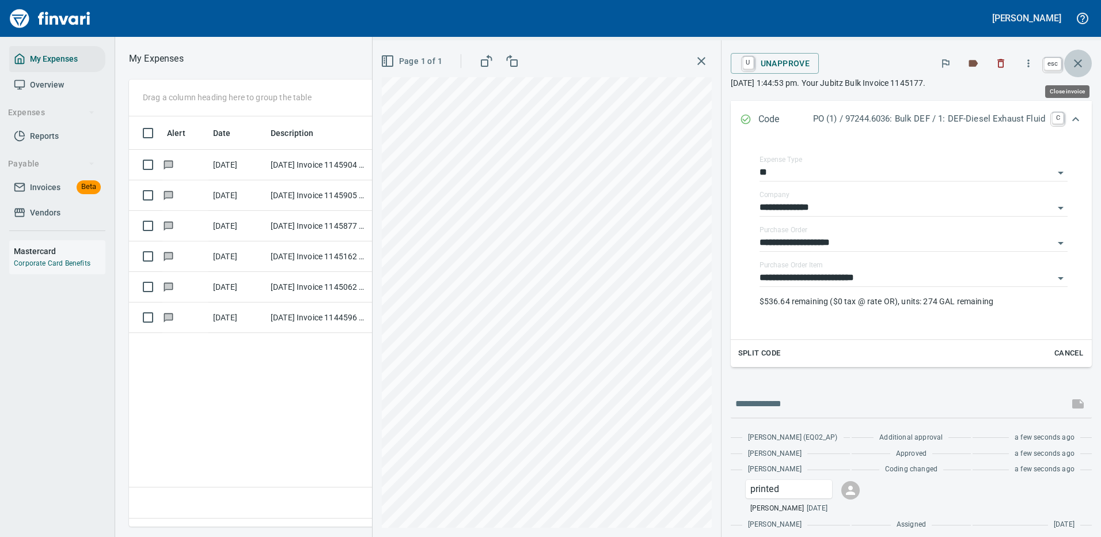  I want to click on p: printed, so click(789, 489).